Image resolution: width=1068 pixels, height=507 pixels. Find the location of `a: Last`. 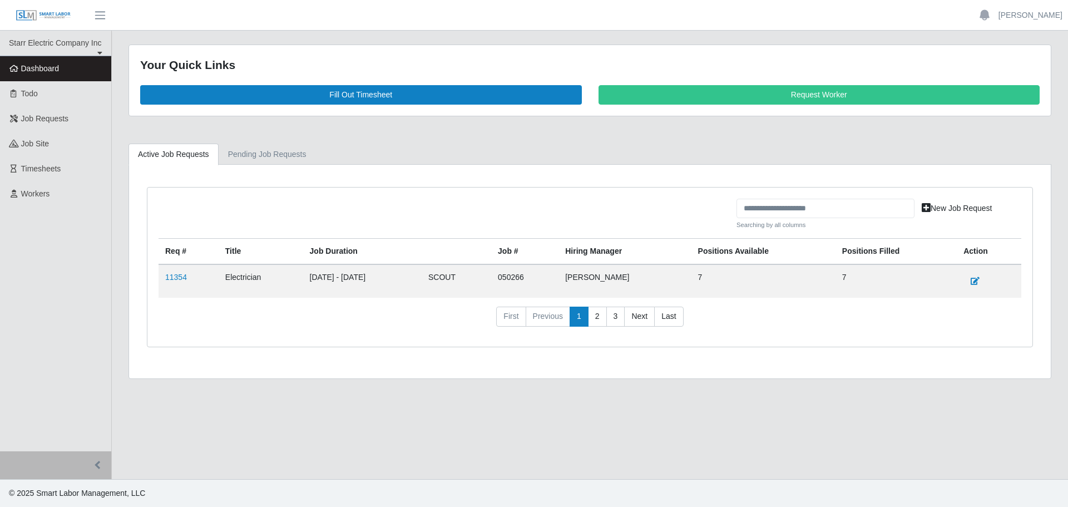

a: Last is located at coordinates (669, 316).